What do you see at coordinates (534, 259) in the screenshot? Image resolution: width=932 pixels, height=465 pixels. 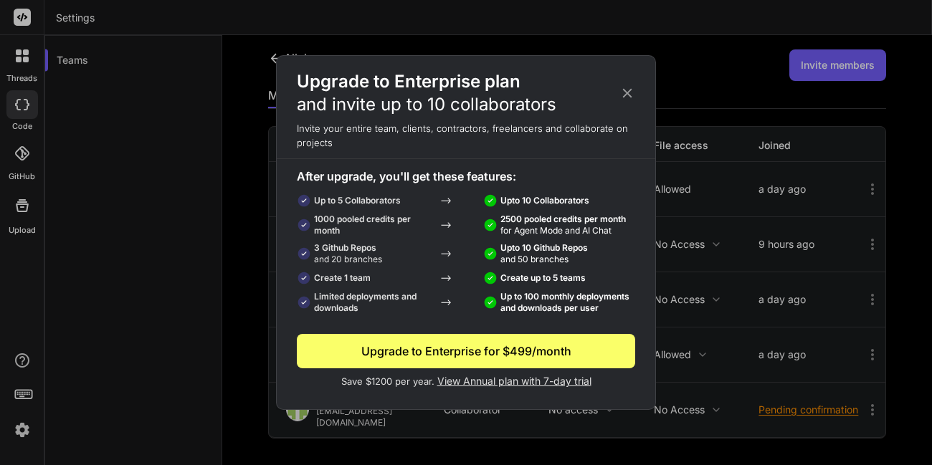 I see `span: and 50 branches` at bounding box center [534, 259].